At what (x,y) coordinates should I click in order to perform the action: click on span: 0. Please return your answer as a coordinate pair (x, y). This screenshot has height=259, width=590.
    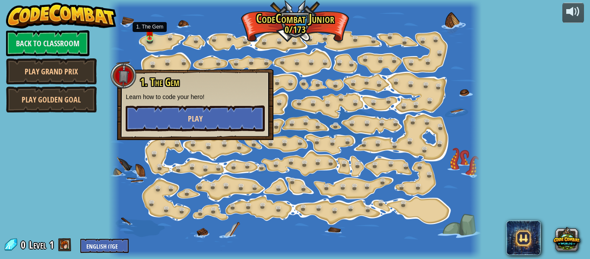
    Looking at the image, I should click on (24, 245).